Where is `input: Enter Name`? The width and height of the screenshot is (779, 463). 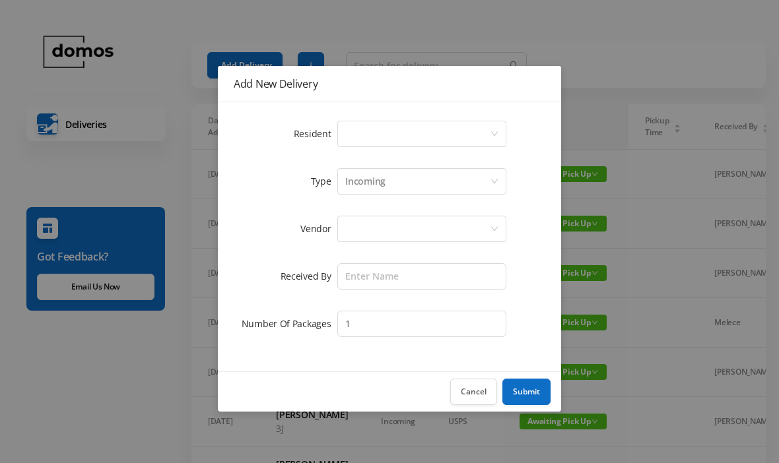 input: Enter Name is located at coordinates (422, 277).